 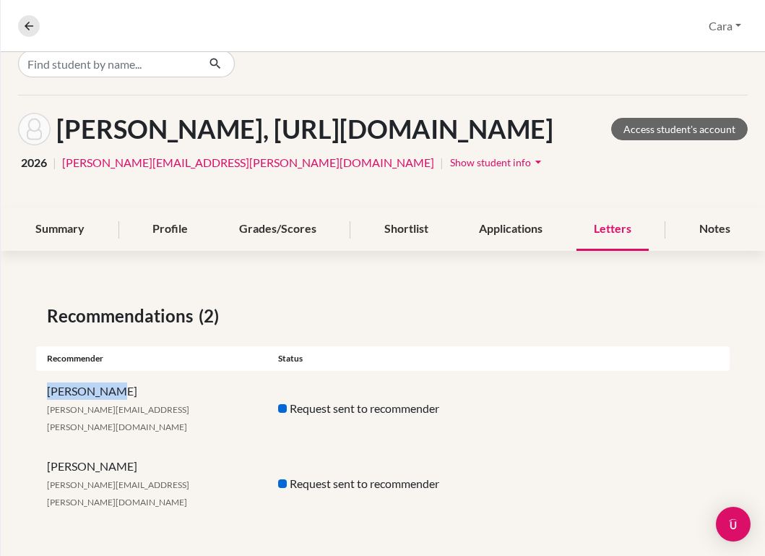 What do you see at coordinates (725, 26) in the screenshot?
I see `button: Cara` at bounding box center [725, 26].